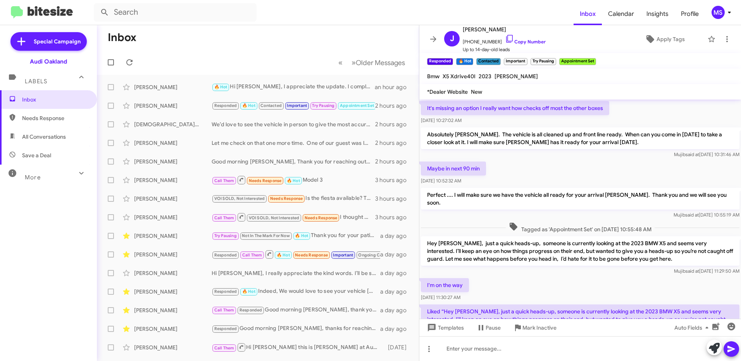 The width and height of the screenshot is (741, 361). What do you see at coordinates (372, 62) in the screenshot?
I see `nav: Page navigation example` at bounding box center [372, 62].